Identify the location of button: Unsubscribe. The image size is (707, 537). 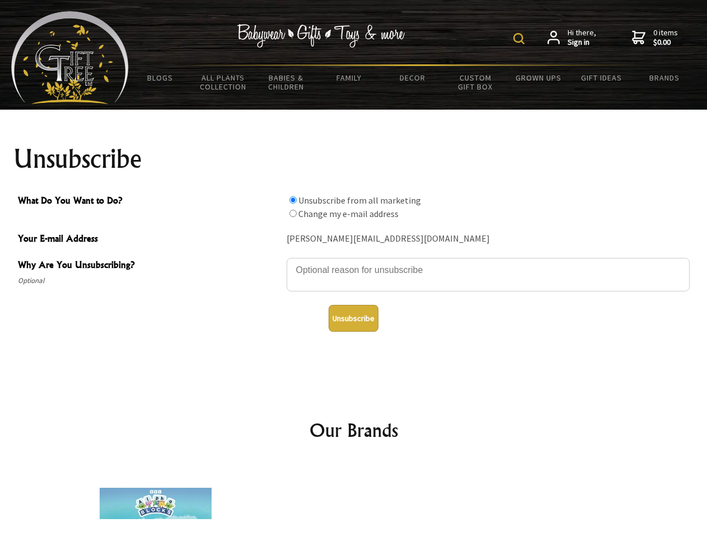
(353, 318).